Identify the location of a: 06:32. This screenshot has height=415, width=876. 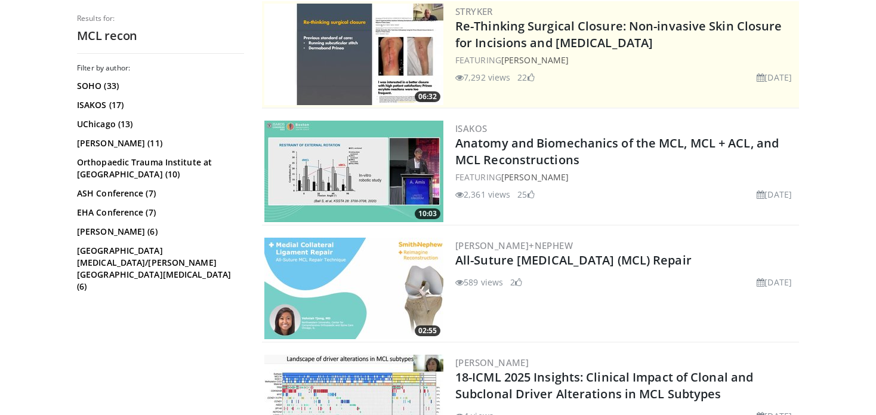
(354, 54).